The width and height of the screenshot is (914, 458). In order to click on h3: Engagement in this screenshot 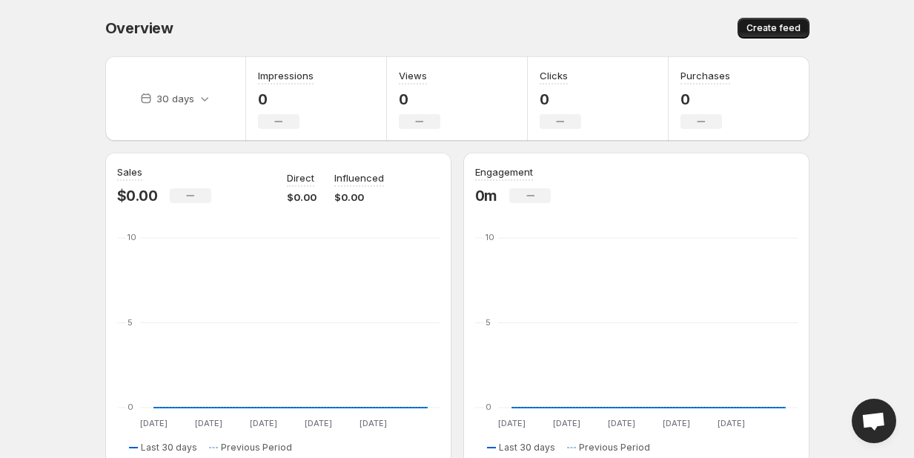, I will do `click(504, 172)`.